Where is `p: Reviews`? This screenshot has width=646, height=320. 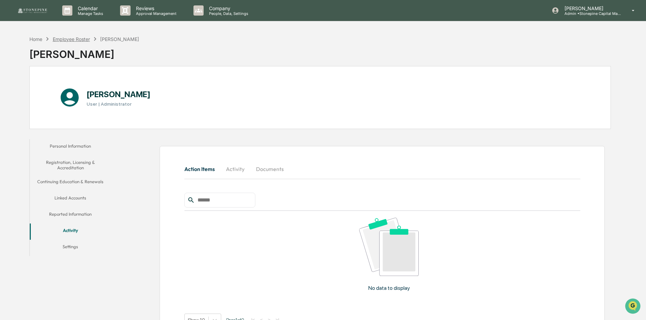 p: Reviews is located at coordinates (155, 8).